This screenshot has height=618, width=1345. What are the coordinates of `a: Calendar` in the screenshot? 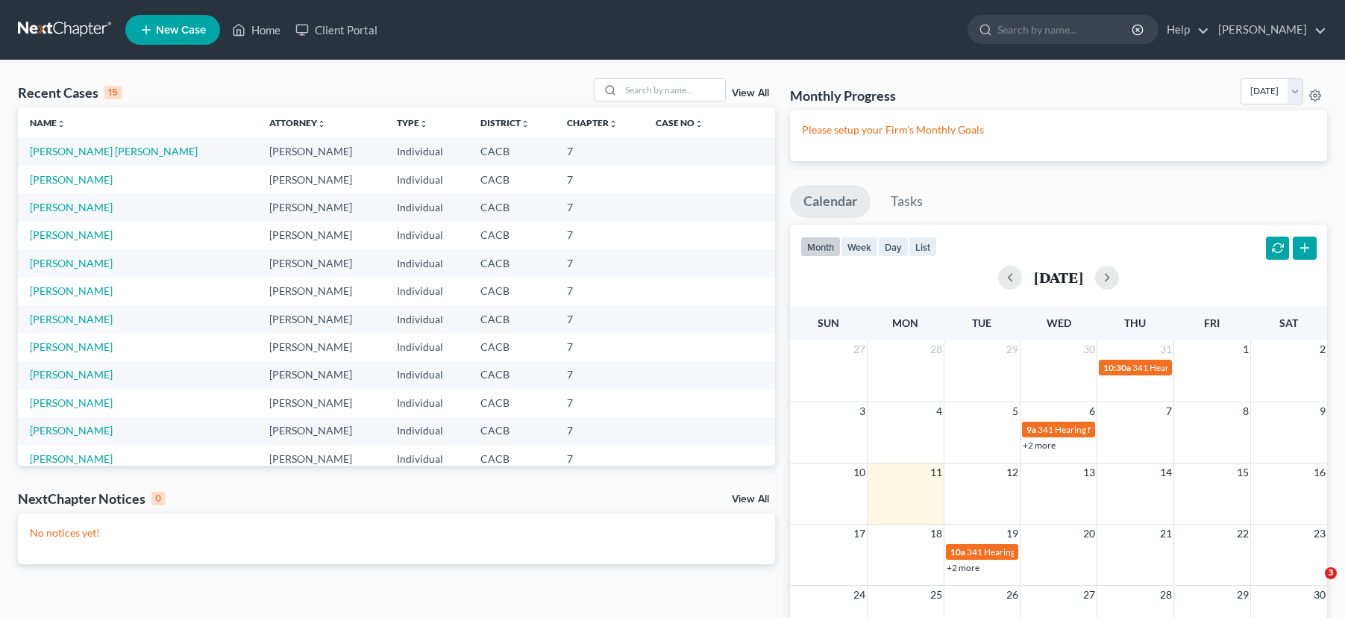 It's located at (831, 201).